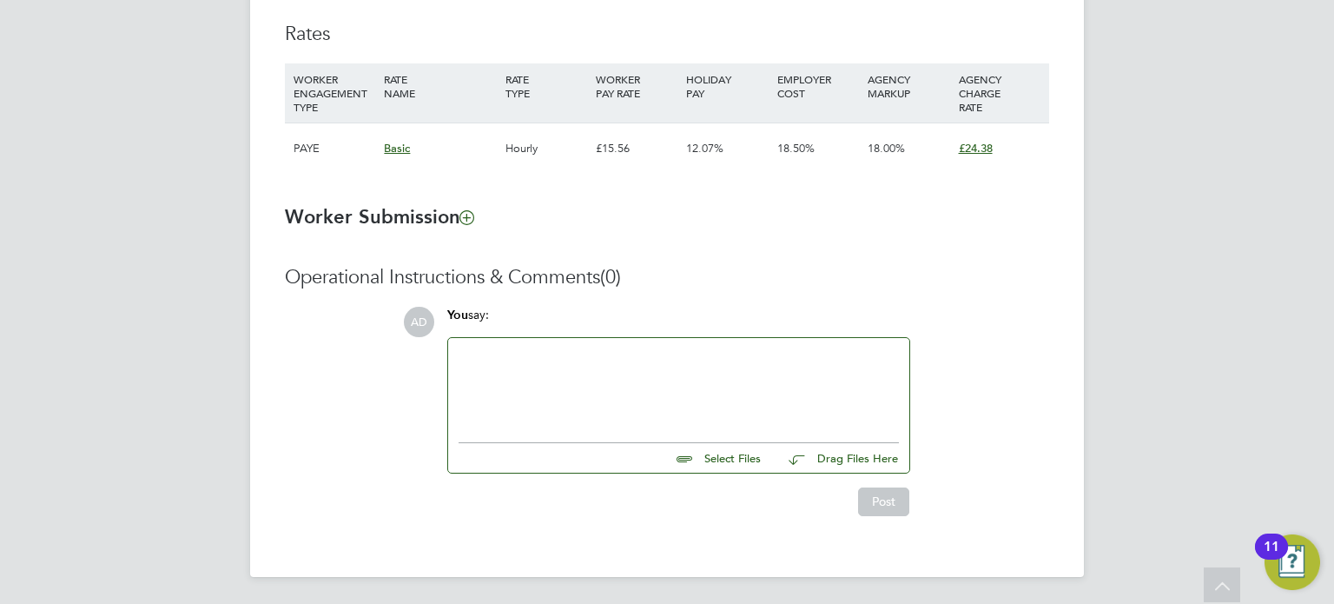  Describe the element at coordinates (637, 86) in the screenshot. I see `div: WORKER PAY RATE` at that location.